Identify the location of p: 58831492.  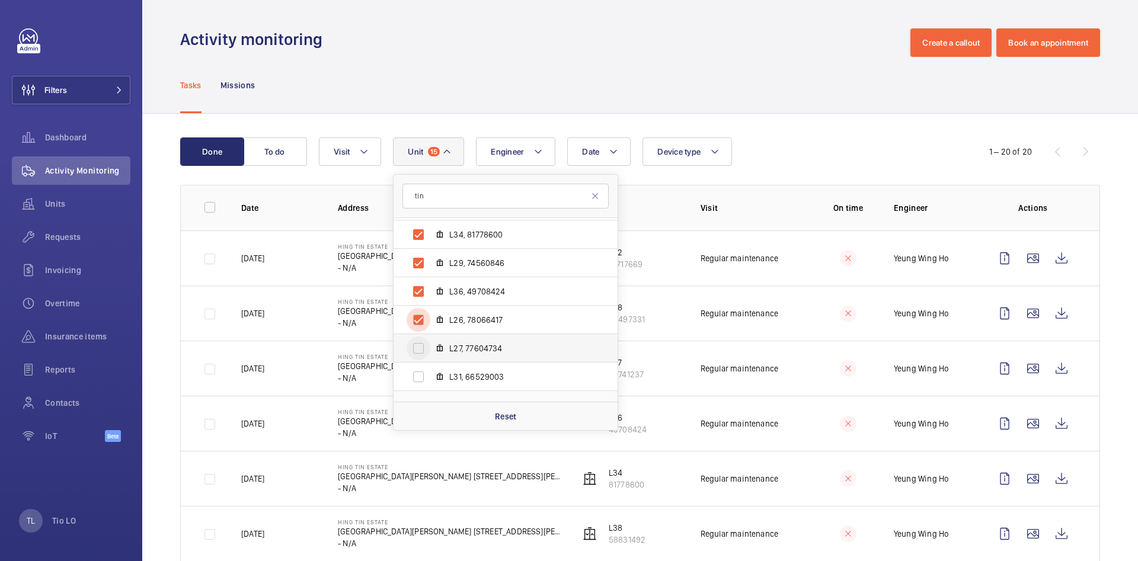
(627, 540).